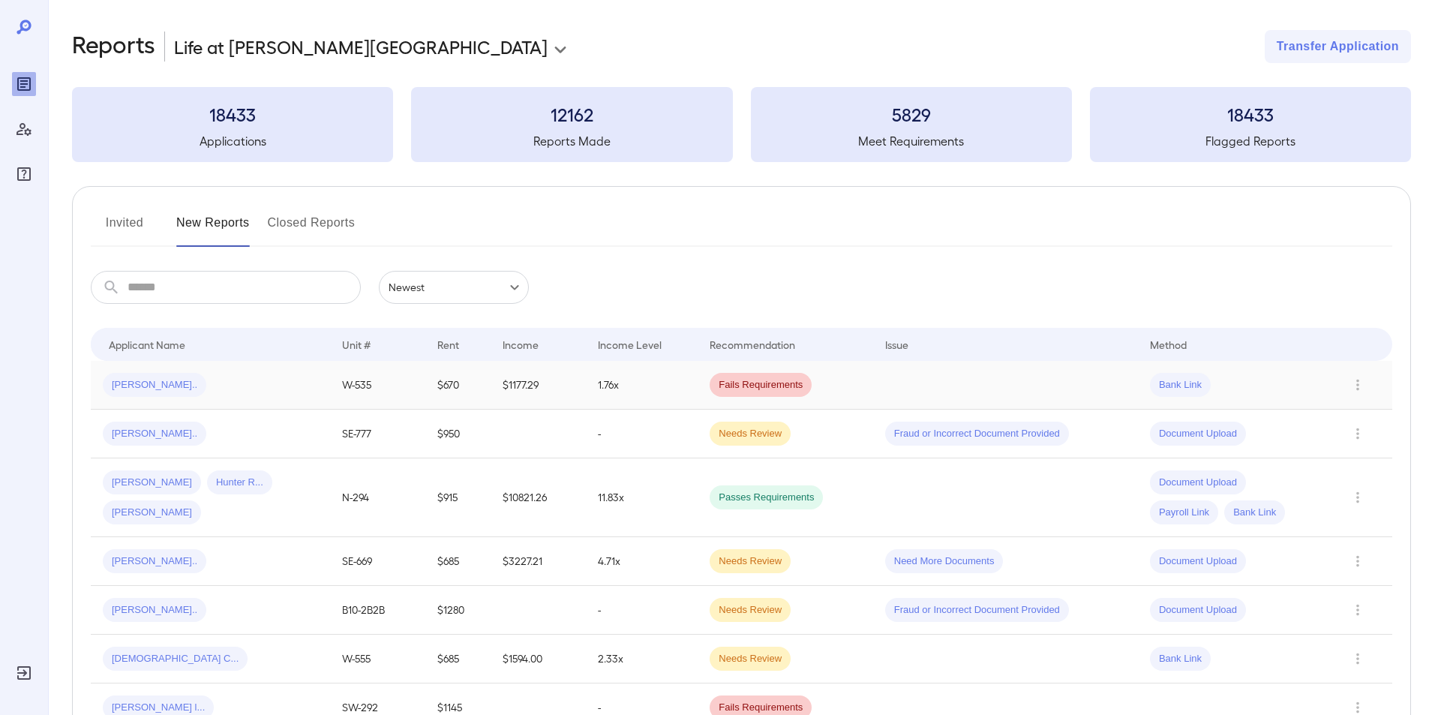 This screenshot has width=1429, height=715. I want to click on td: $1280, so click(458, 610).